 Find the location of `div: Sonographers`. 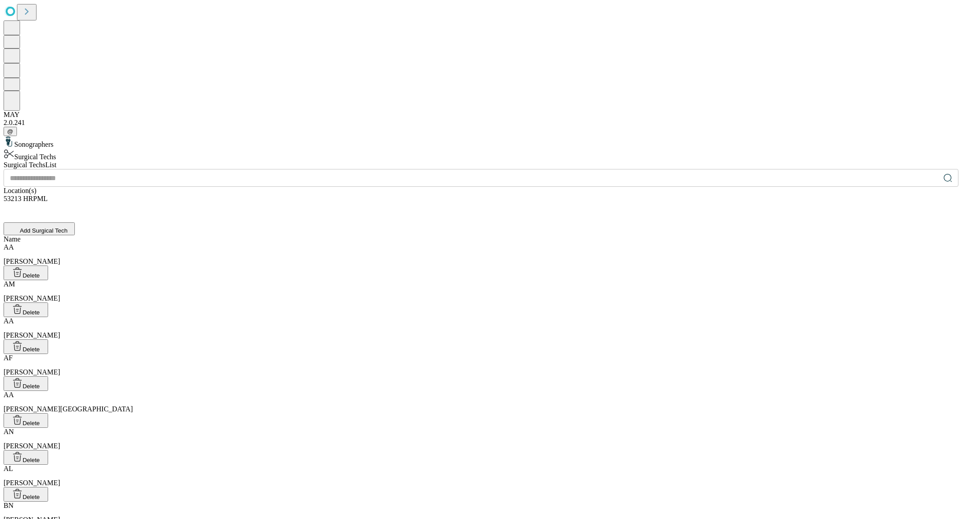

div: Sonographers is located at coordinates (481, 142).